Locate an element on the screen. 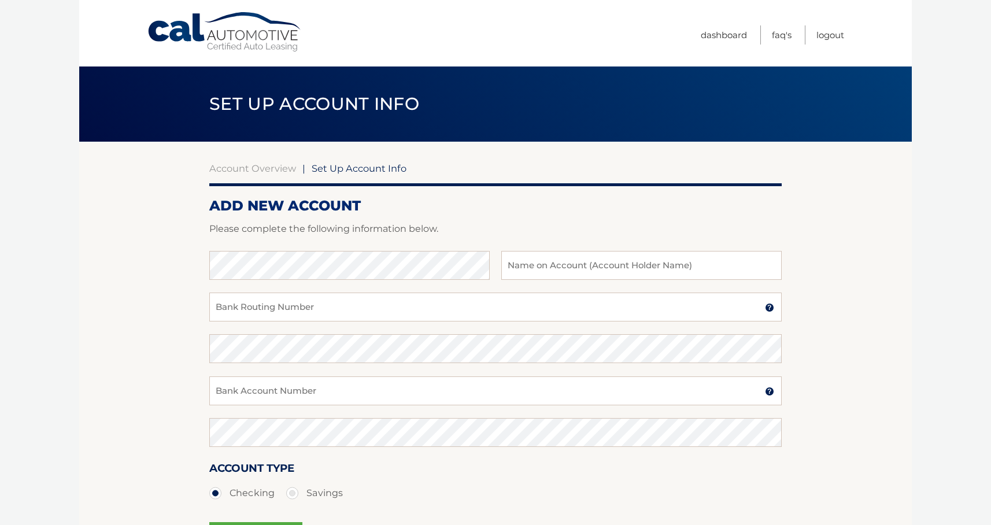  a: FAQ's is located at coordinates (782, 35).